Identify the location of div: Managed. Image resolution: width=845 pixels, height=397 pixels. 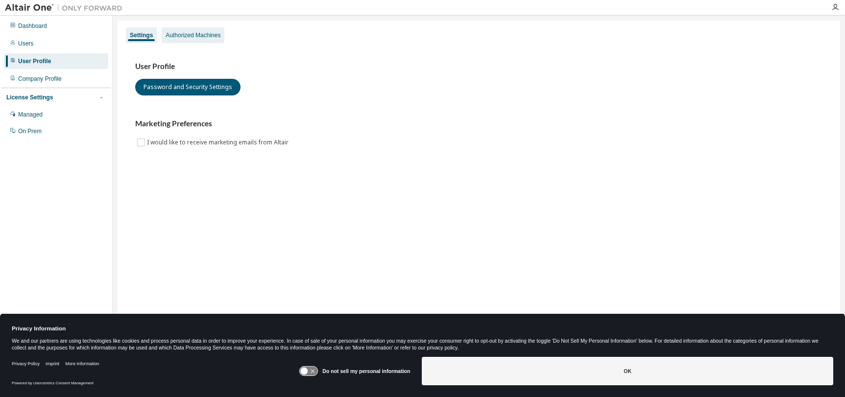
(30, 115).